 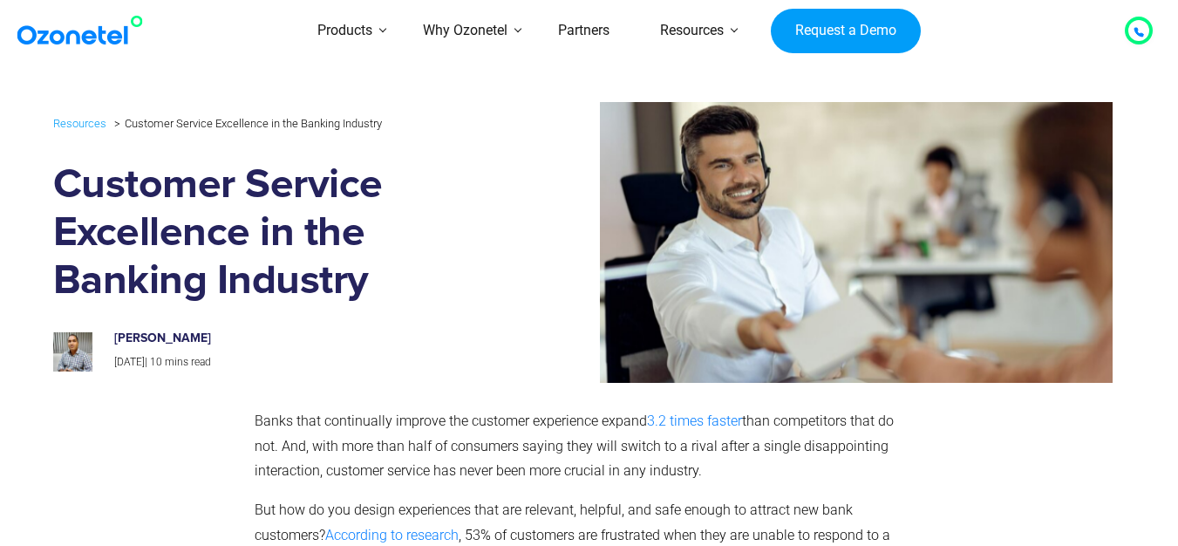 What do you see at coordinates (72, 351) in the screenshot?
I see `img: prashanth-kancherla_avatar-200x200.jpeg` at bounding box center [72, 351].